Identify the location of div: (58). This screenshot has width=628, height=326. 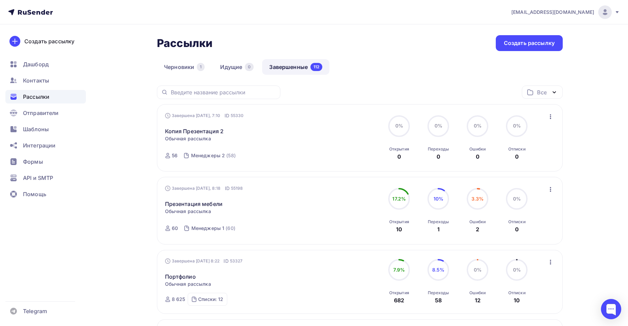
(231, 155).